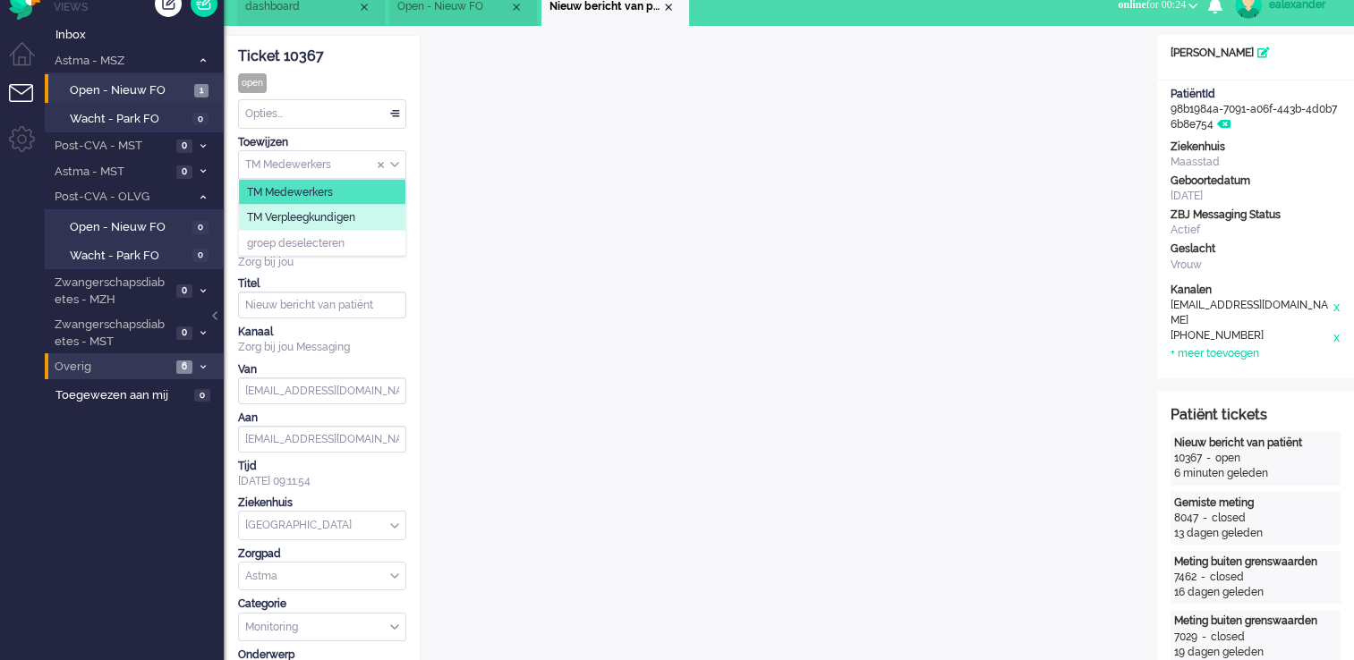  Describe the element at coordinates (121, 197) in the screenshot. I see `span: Post-CVA - OLVG` at that location.